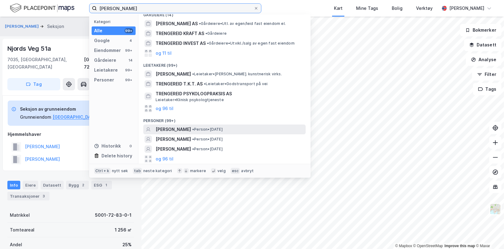 The width and height of the screenshot is (504, 249). Describe the element at coordinates (487, 89) in the screenshot. I see `button: Tags` at that location.